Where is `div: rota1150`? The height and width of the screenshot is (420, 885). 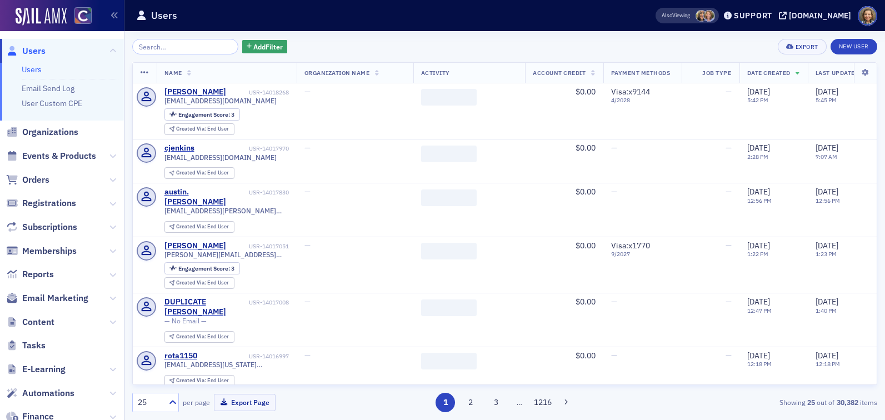
div: rota1150 is located at coordinates (181, 356).